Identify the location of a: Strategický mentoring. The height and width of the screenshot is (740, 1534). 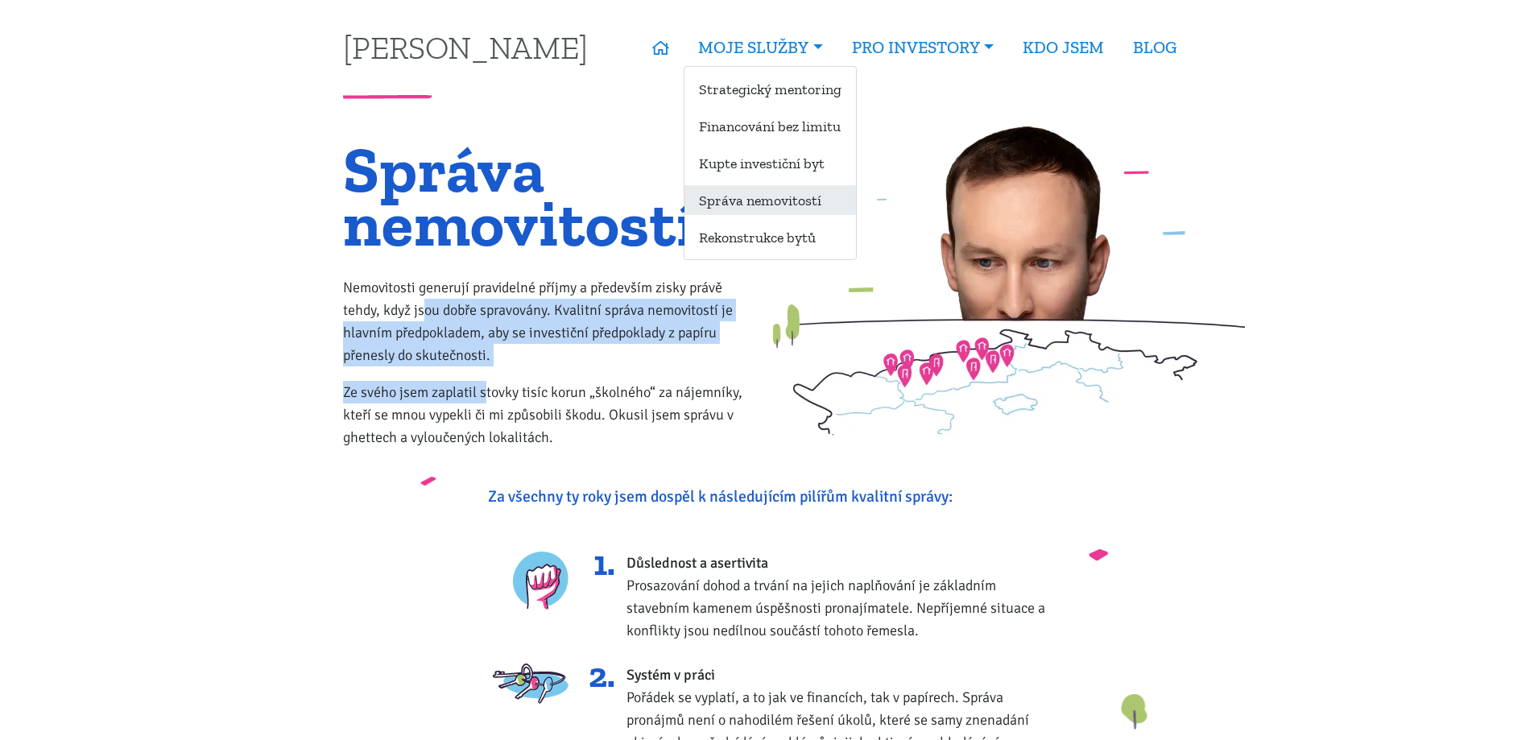
(770, 89).